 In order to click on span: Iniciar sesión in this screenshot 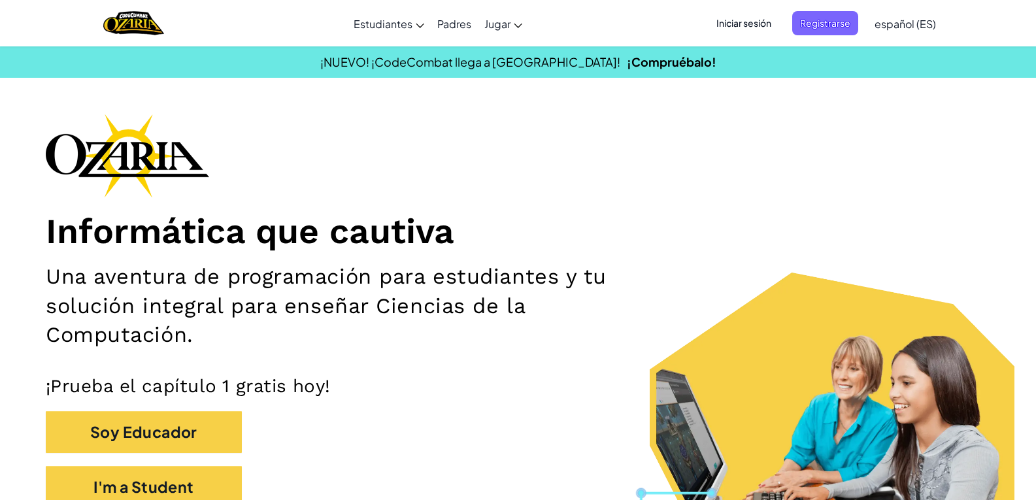, I will do `click(744, 23)`.